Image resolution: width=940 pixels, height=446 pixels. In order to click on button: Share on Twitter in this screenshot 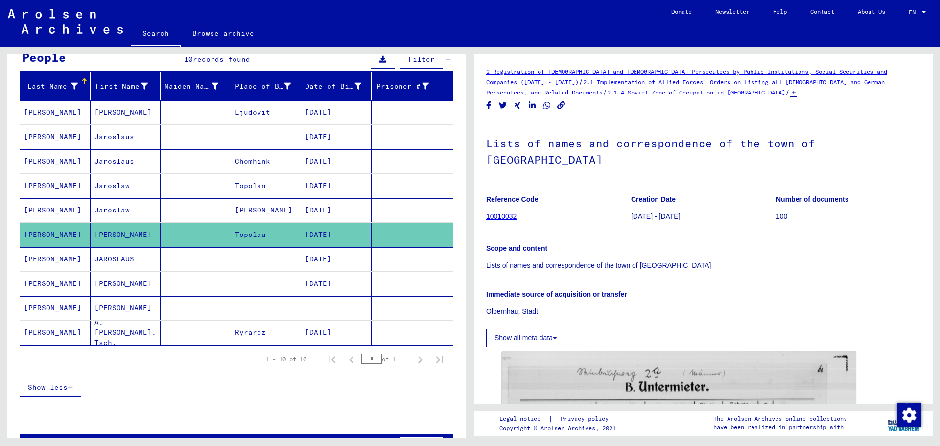, I will do `click(503, 105)`.